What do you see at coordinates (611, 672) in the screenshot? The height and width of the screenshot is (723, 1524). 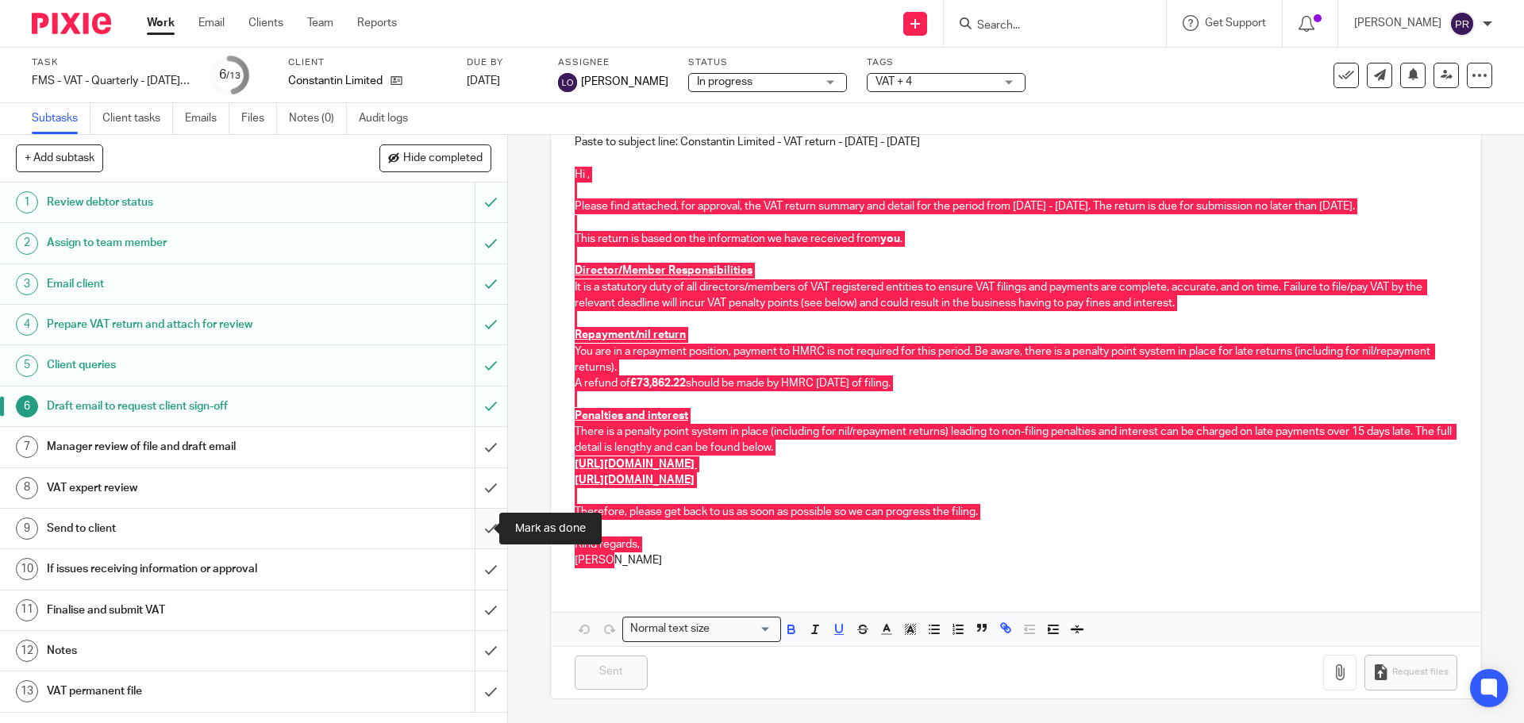 I see `input: Sent` at bounding box center [611, 672].